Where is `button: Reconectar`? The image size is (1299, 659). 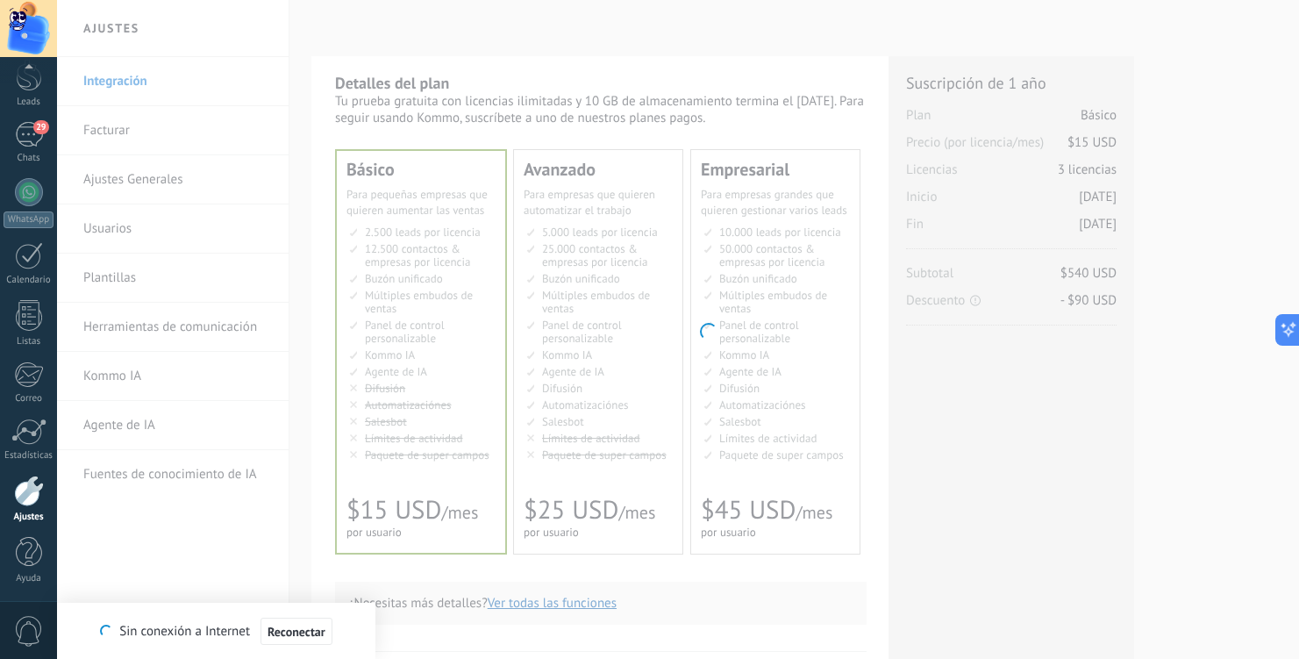
button: Reconectar is located at coordinates (296, 631).